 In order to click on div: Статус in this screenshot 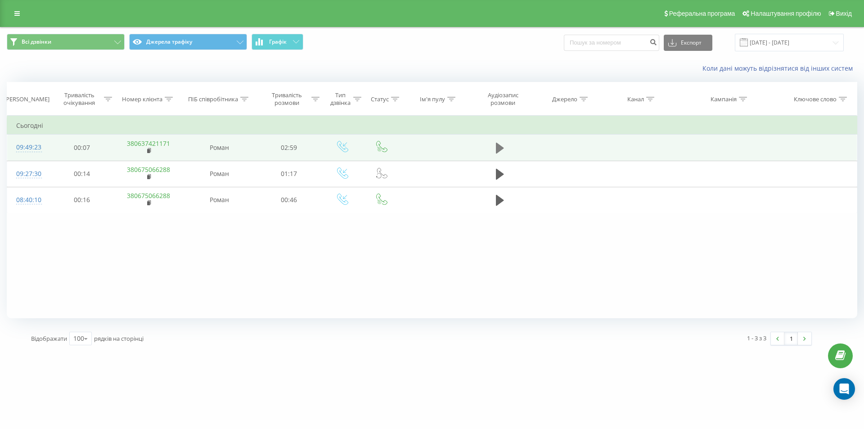, I will do `click(380, 99)`.